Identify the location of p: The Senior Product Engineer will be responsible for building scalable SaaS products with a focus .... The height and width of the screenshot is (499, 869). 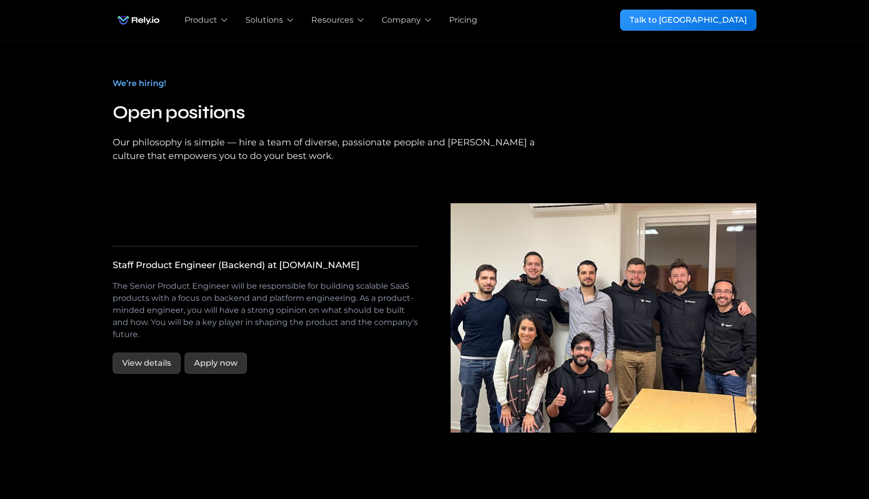
(266, 310).